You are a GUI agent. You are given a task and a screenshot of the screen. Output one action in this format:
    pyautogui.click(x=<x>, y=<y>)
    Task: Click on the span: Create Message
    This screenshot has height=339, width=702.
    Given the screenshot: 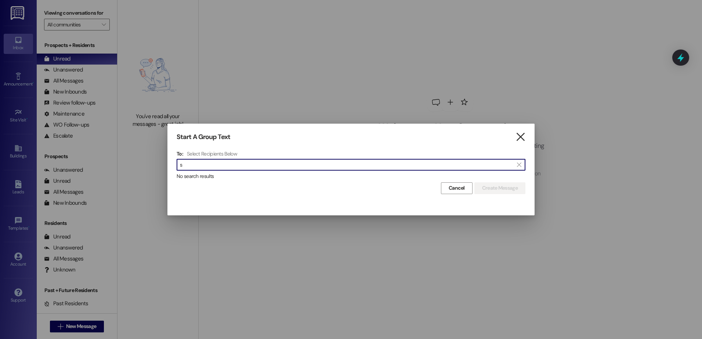 What is the action you would take?
    pyautogui.click(x=499, y=188)
    